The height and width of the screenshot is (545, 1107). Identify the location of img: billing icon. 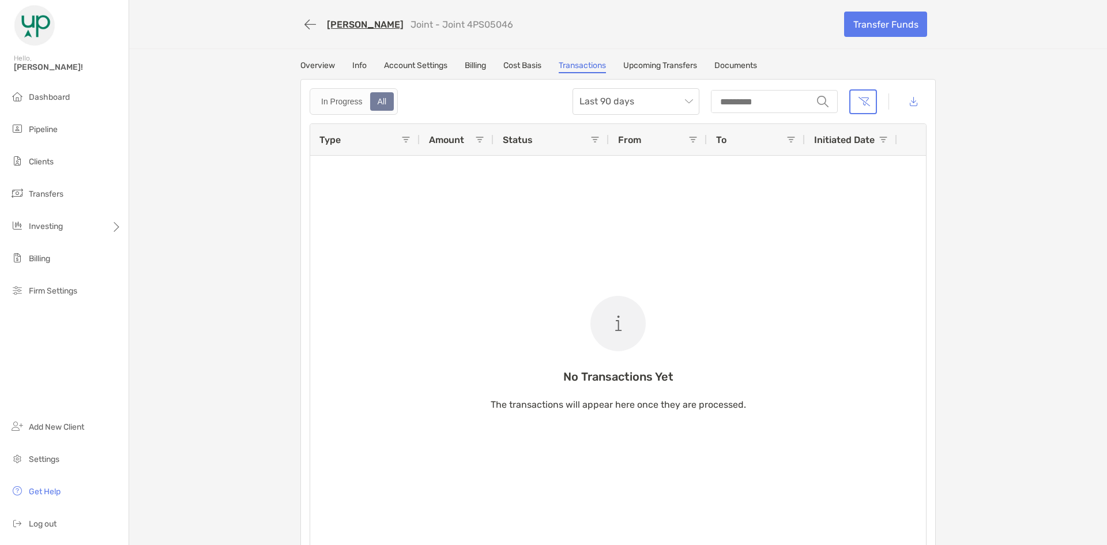
(17, 258).